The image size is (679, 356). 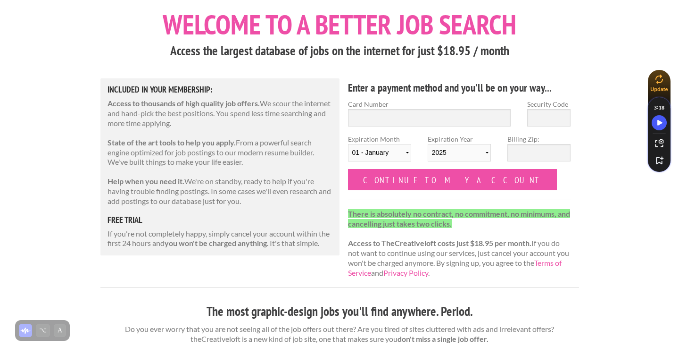 I want to click on p: If you do not want to continue using our services, just cancel your account you won't be charged ..., so click(x=460, y=243).